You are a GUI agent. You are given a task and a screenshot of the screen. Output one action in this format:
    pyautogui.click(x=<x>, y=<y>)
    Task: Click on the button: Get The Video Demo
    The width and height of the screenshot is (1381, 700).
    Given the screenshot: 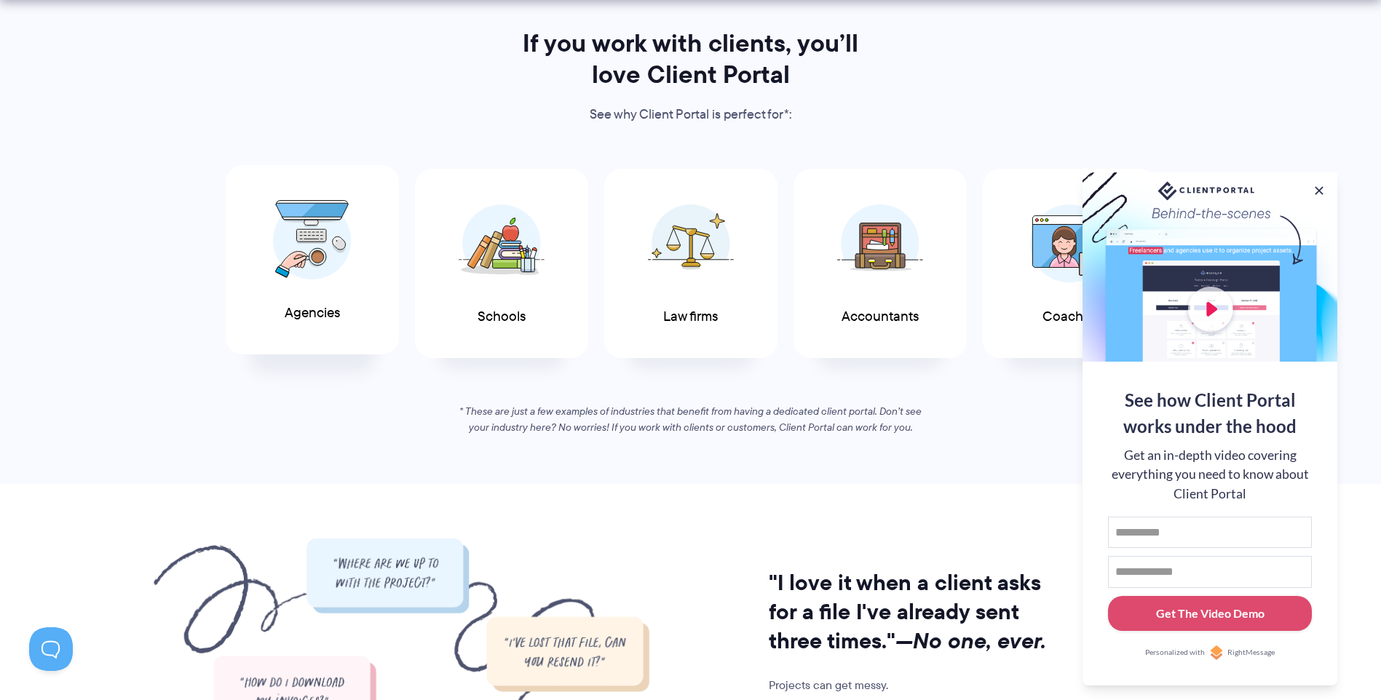 What is the action you would take?
    pyautogui.click(x=1210, y=614)
    